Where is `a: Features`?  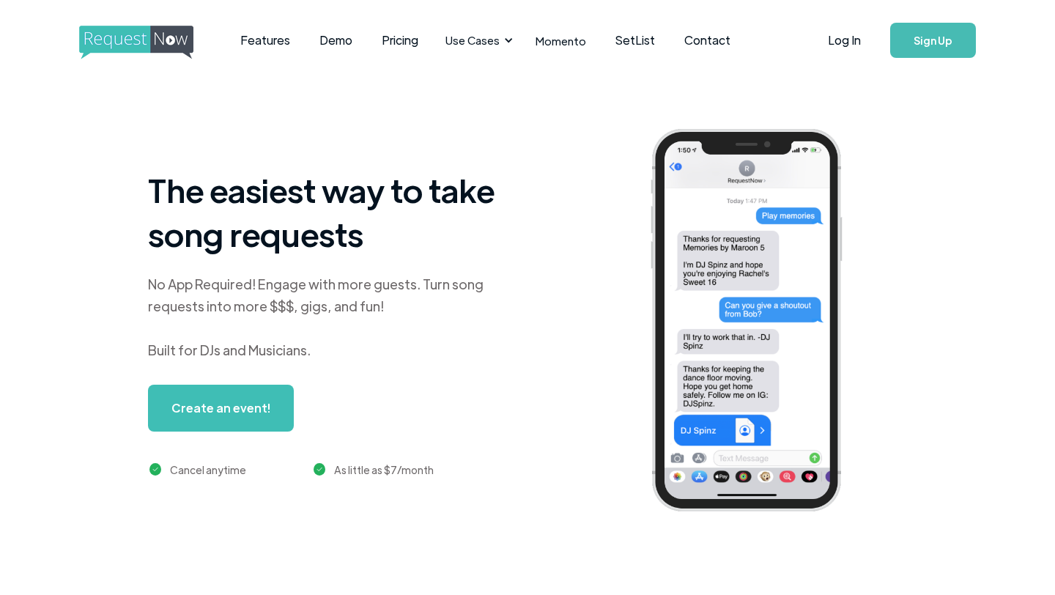 a: Features is located at coordinates (265, 40).